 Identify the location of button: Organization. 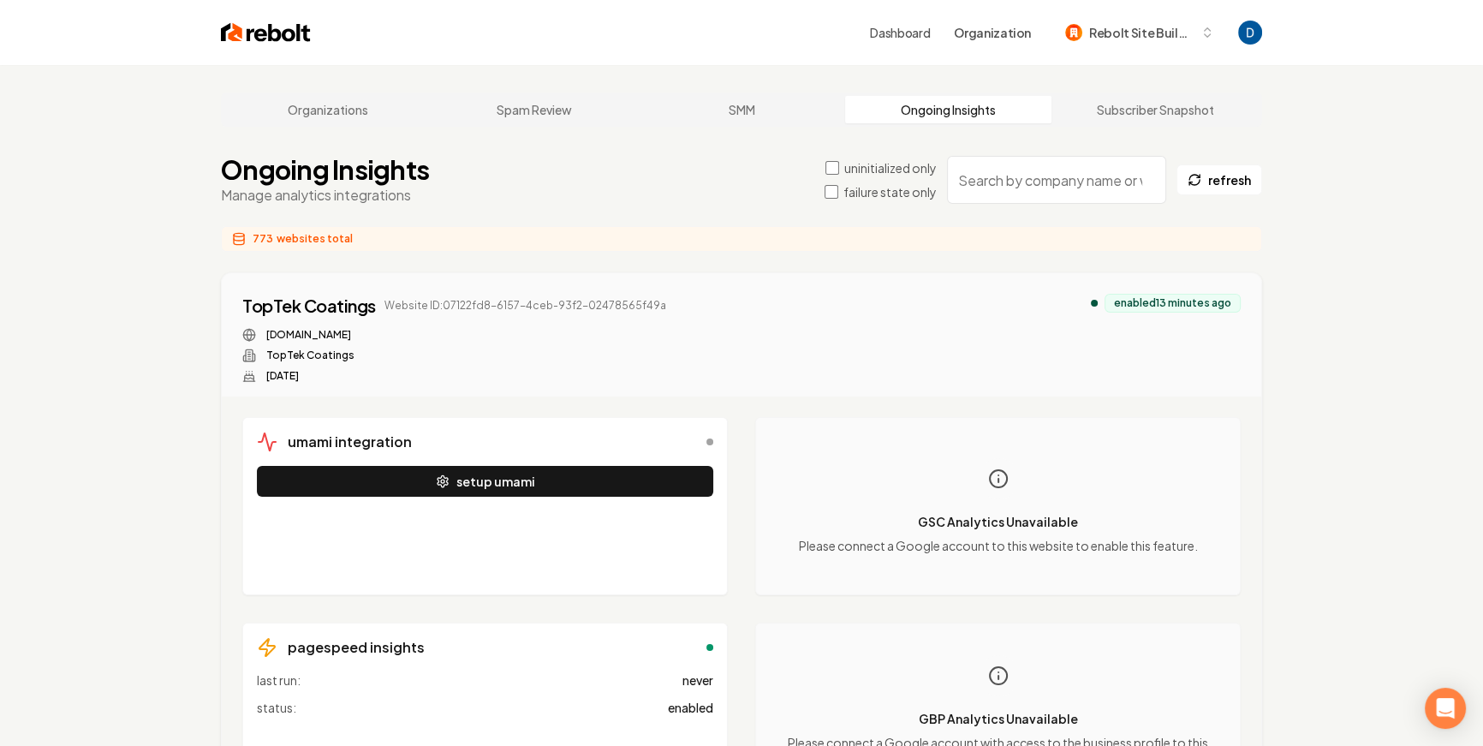
(992, 33).